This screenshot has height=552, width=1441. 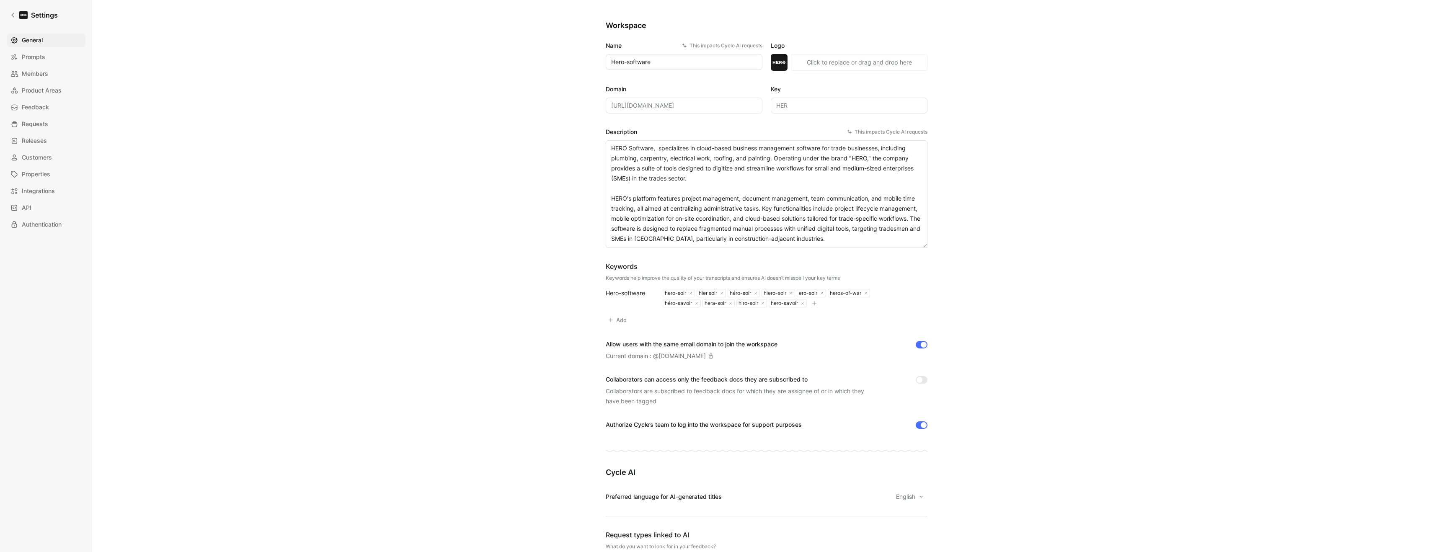 What do you see at coordinates (38, 191) in the screenshot?
I see `span: Integrations` at bounding box center [38, 191].